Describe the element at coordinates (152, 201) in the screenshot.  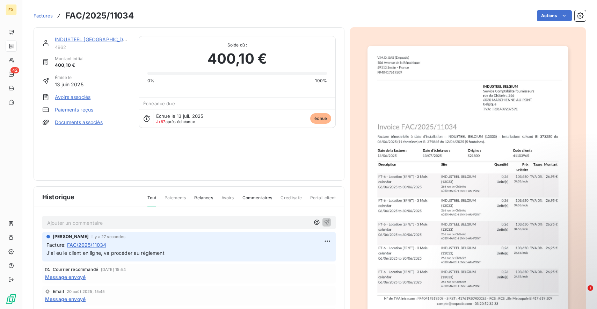
I see `span: Tout` at that location.